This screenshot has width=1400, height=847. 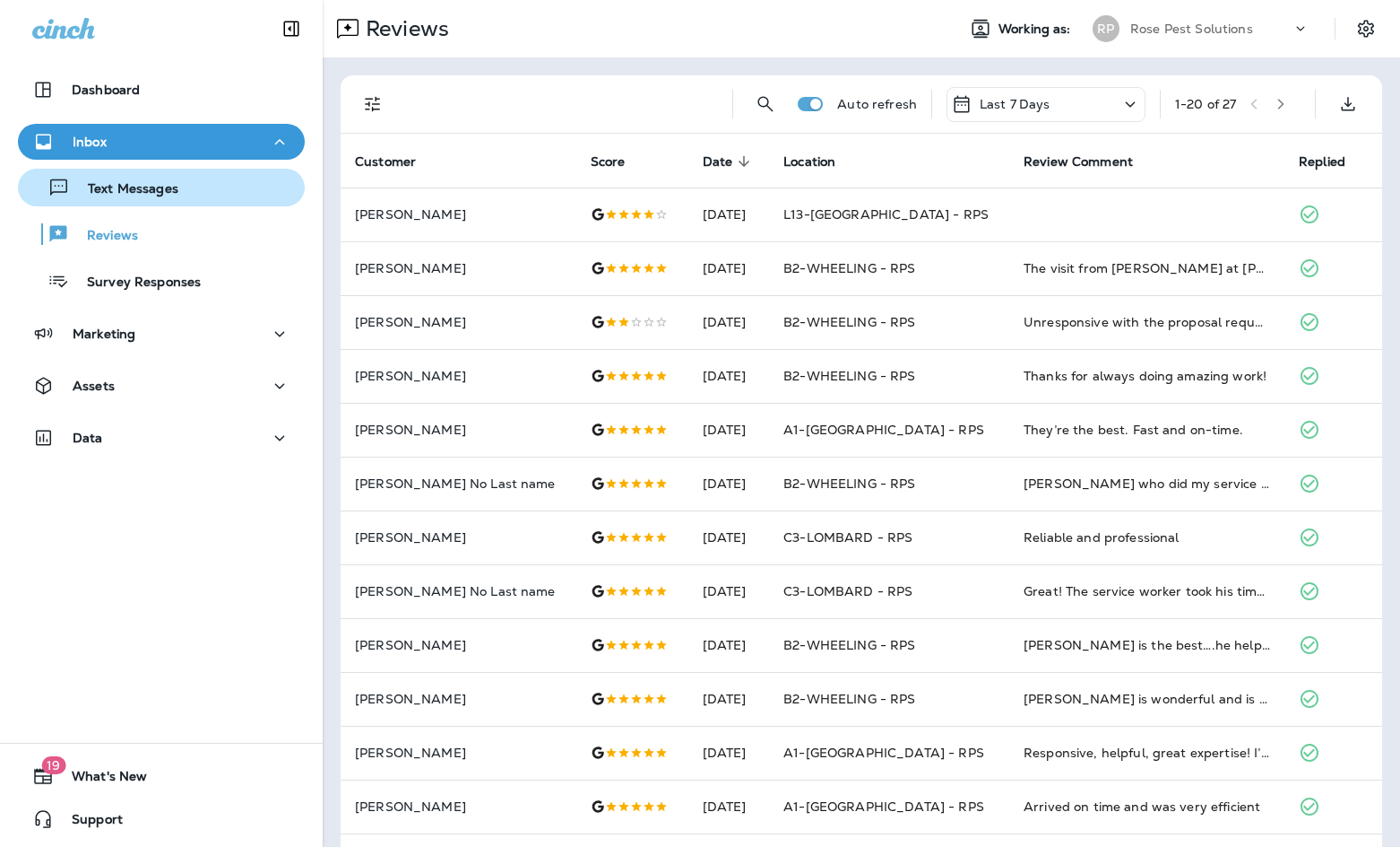 What do you see at coordinates (88, 438) in the screenshot?
I see `p: Data` at bounding box center [88, 438].